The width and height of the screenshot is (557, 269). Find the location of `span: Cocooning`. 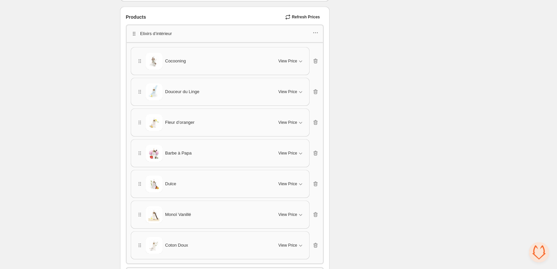

span: Cocooning is located at coordinates (176, 61).